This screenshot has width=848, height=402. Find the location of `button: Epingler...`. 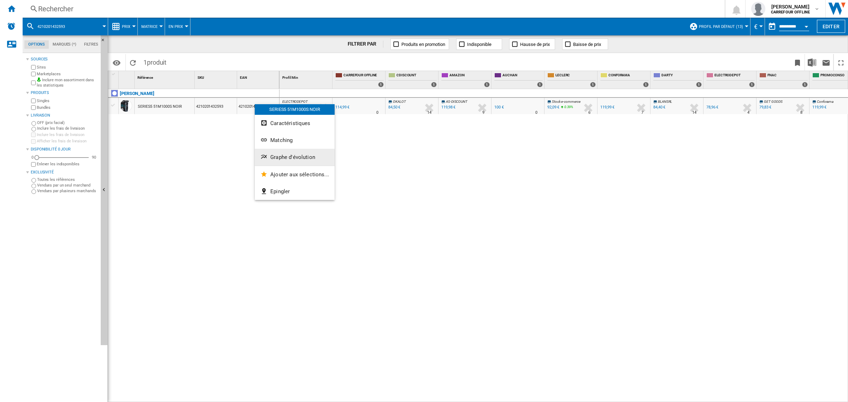

button: Epingler... is located at coordinates (295, 192).